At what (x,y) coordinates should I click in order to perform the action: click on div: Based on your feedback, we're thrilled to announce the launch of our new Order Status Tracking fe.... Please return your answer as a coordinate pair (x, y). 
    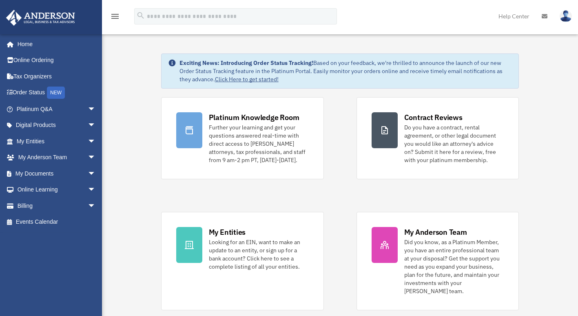
    Looking at the image, I should click on (346, 71).